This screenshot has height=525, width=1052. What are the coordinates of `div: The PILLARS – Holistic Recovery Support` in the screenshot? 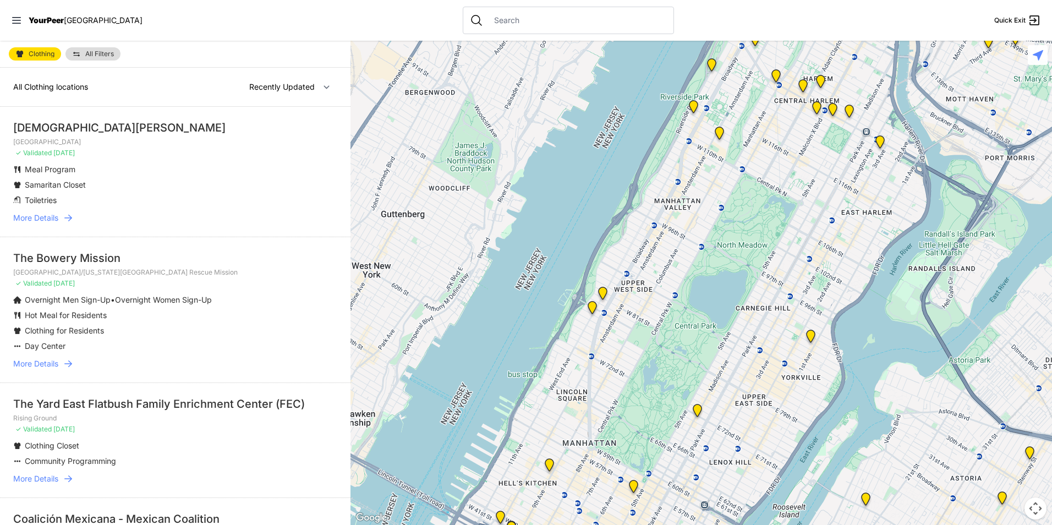 It's located at (776, 78).